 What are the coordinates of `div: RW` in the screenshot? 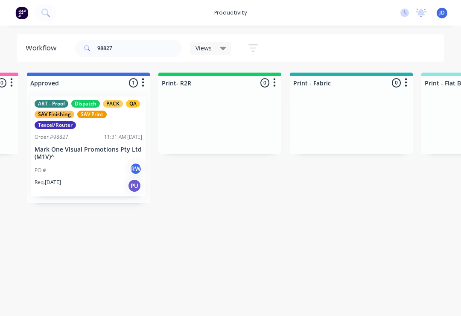 It's located at (136, 169).